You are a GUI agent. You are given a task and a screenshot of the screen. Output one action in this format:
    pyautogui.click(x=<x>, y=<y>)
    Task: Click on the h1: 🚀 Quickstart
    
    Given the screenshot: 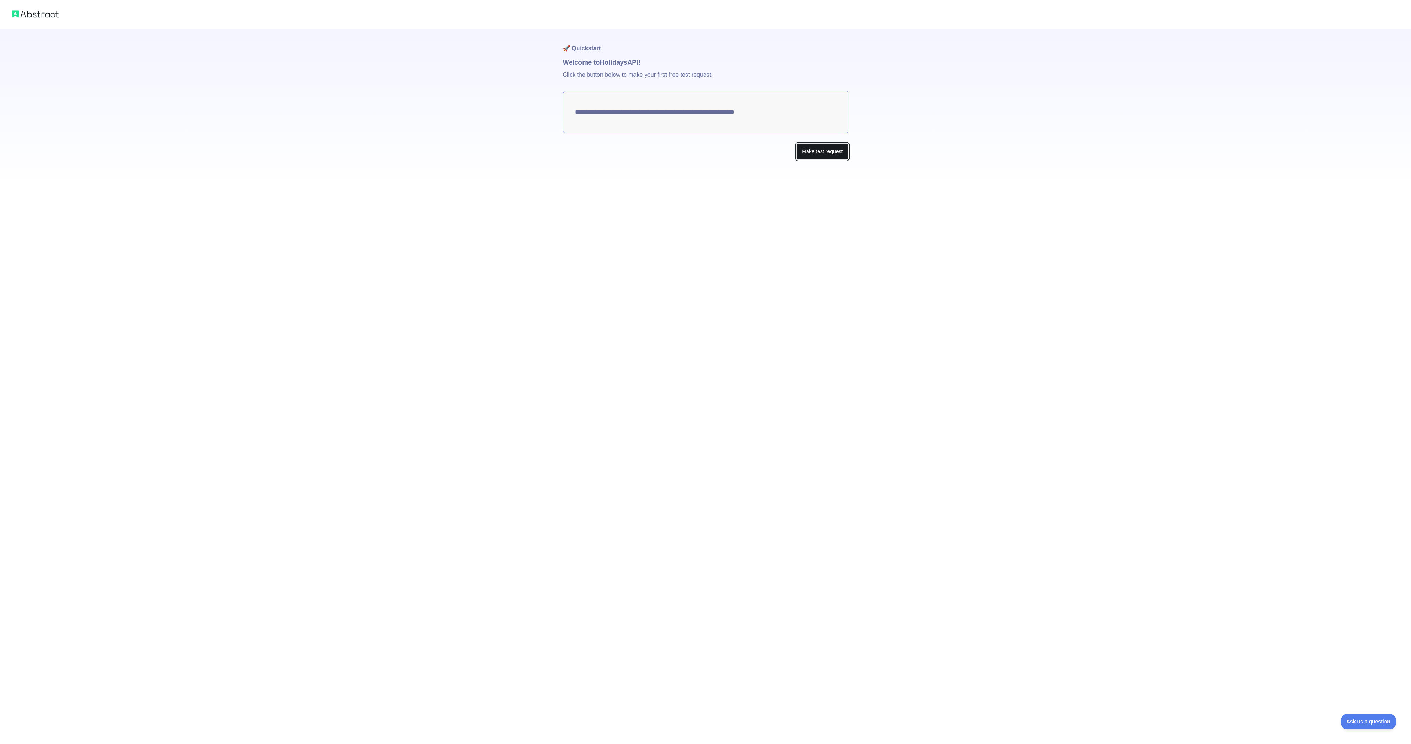 What is the action you would take?
    pyautogui.click(x=705, y=43)
    